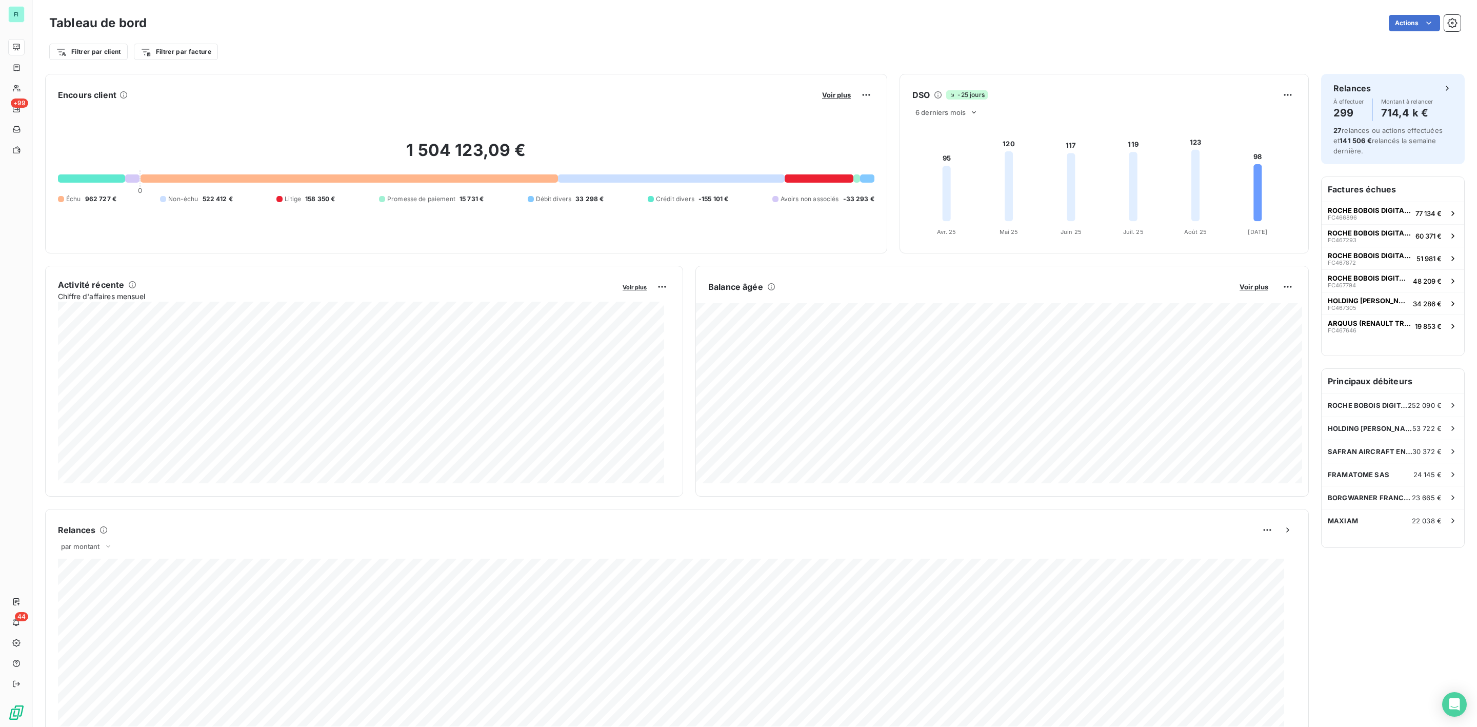  I want to click on img: Logo LeanPay, so click(16, 712).